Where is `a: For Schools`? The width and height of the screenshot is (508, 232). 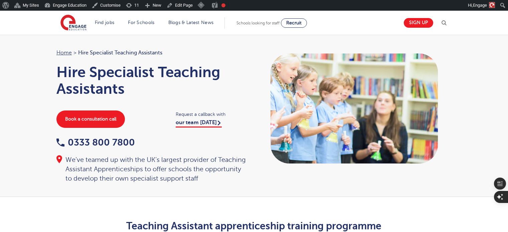
a: For Schools is located at coordinates (141, 22).